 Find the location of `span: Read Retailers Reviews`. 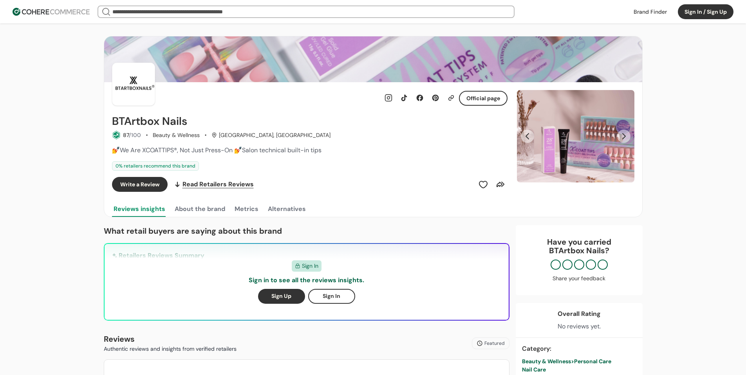

span: Read Retailers Reviews is located at coordinates (218, 184).